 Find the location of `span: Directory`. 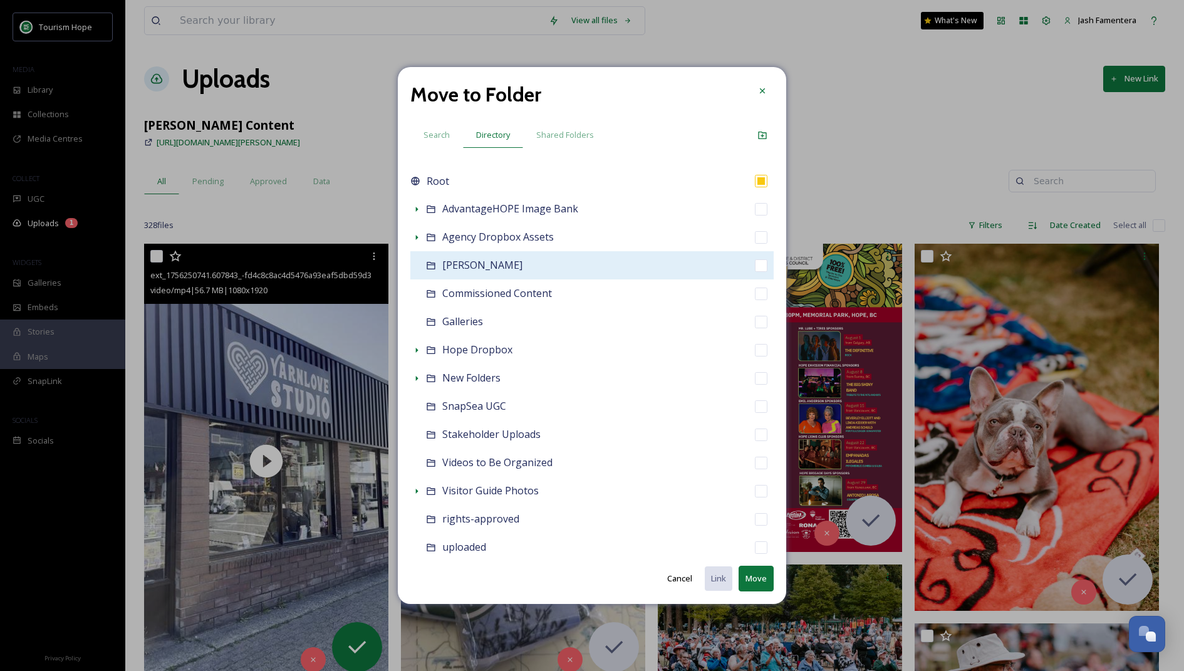

span: Directory is located at coordinates (493, 135).